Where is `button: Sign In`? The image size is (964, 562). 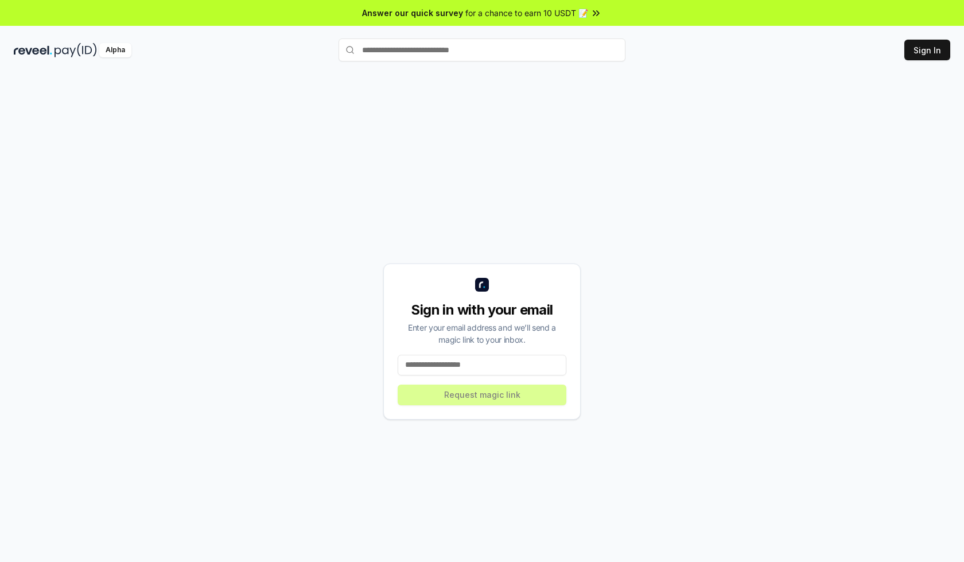
button: Sign In is located at coordinates (928, 50).